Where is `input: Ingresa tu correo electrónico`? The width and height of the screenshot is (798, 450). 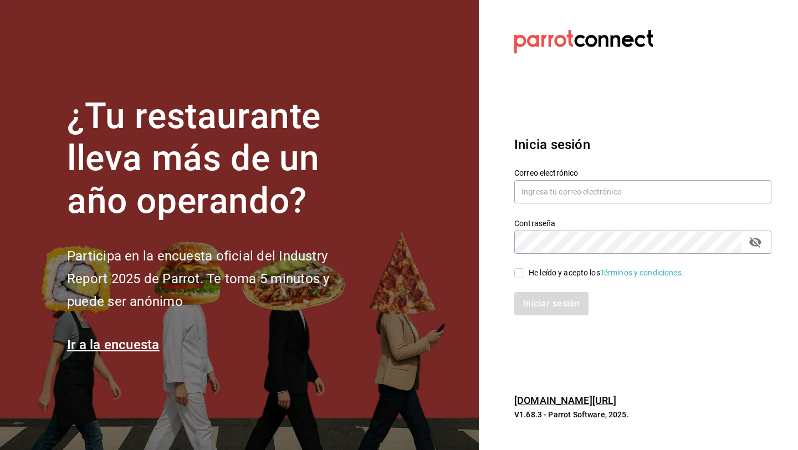
input: Ingresa tu correo electrónico is located at coordinates (643, 192).